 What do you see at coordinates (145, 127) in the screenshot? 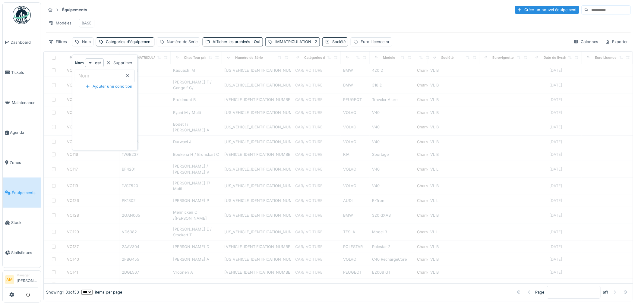
I see `div: 1TPE277` at bounding box center [145, 127].